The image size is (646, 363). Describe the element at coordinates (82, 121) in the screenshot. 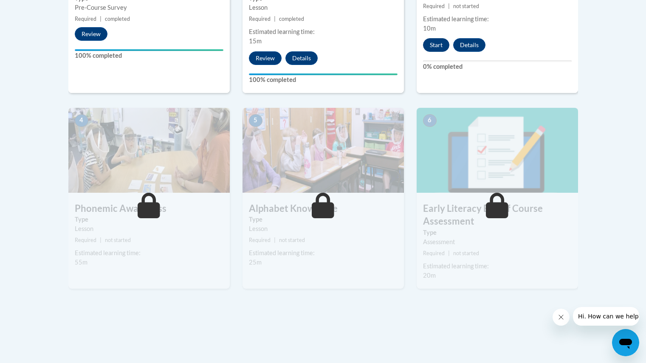

I see `span: 4` at that location.